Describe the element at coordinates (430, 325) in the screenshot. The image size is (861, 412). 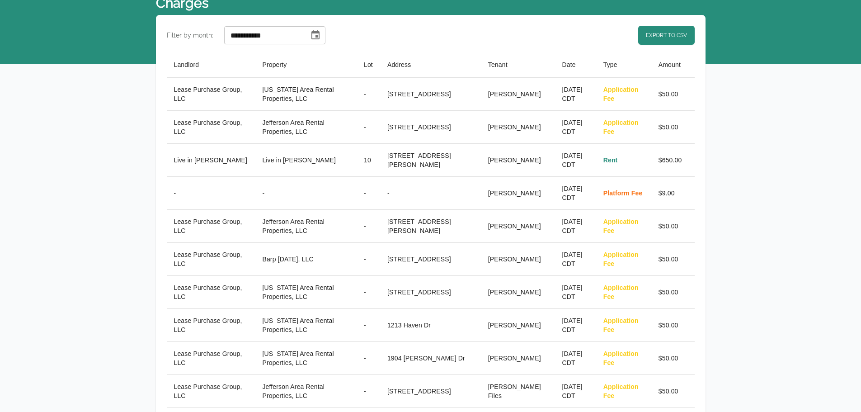
I see `th: 1213 Haven Dr` at that location.